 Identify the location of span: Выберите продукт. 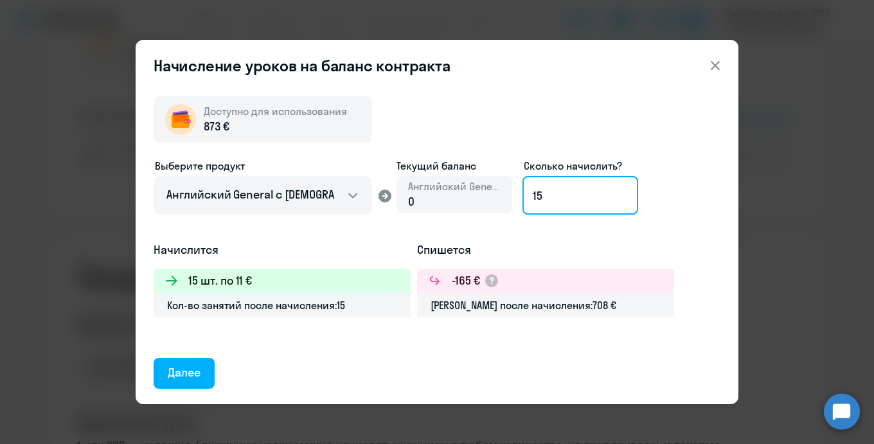
(200, 166).